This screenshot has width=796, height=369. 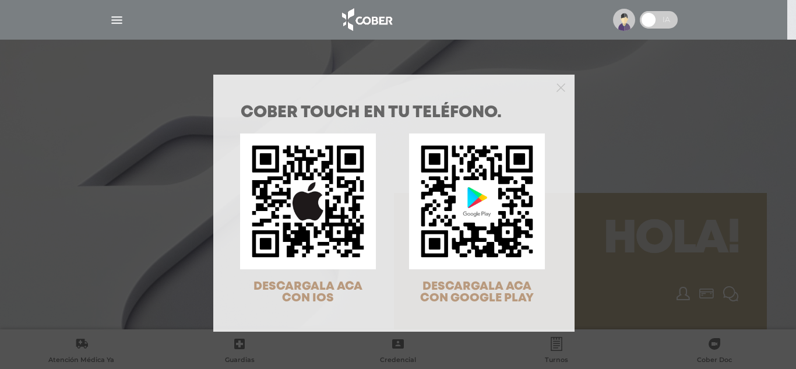 What do you see at coordinates (394, 113) in the screenshot?
I see `h1: COBER TOUCH en tu teléfono.` at bounding box center [394, 113].